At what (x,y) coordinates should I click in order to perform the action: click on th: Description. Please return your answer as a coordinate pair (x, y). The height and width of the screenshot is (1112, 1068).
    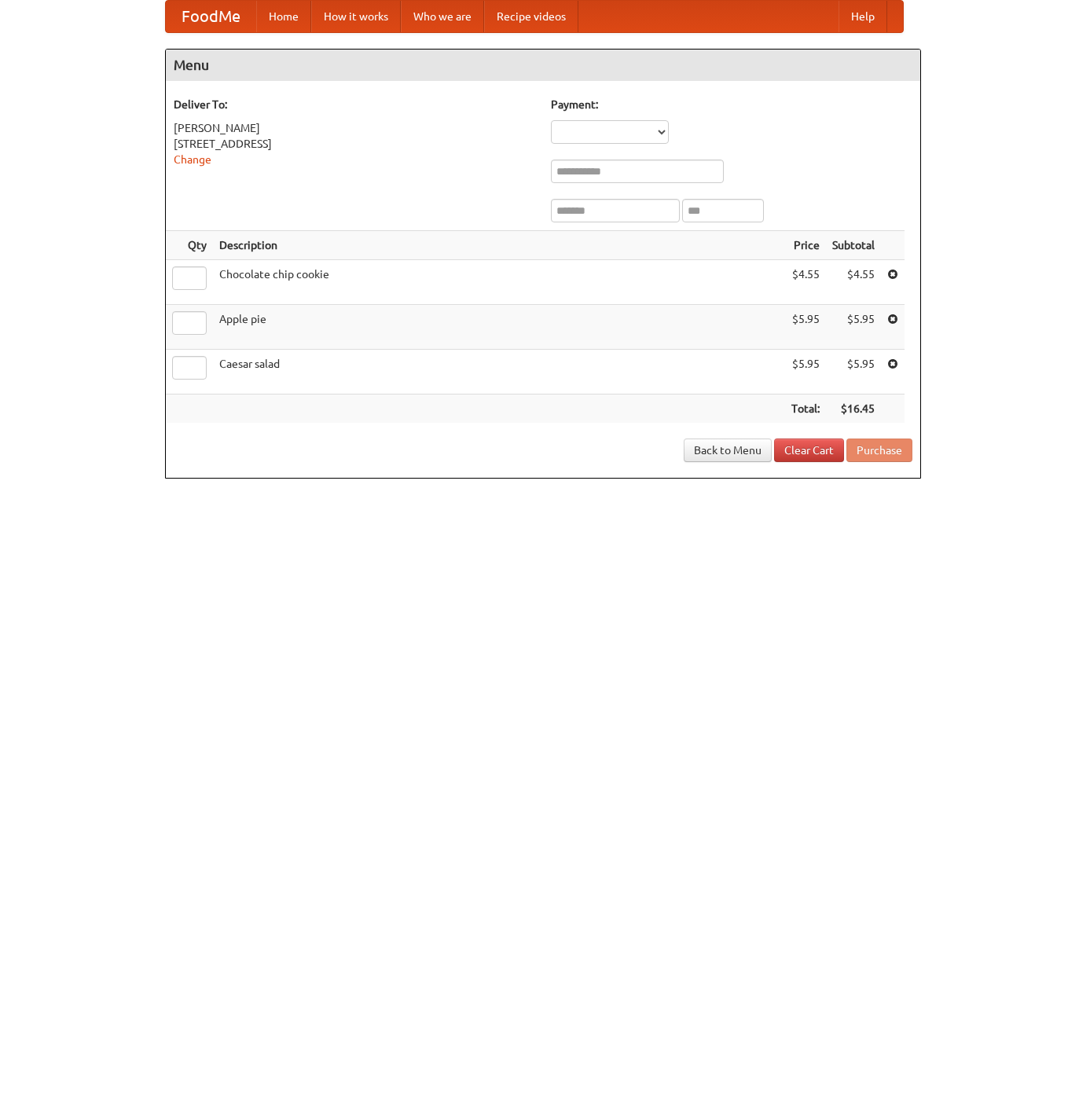
    Looking at the image, I should click on (499, 245).